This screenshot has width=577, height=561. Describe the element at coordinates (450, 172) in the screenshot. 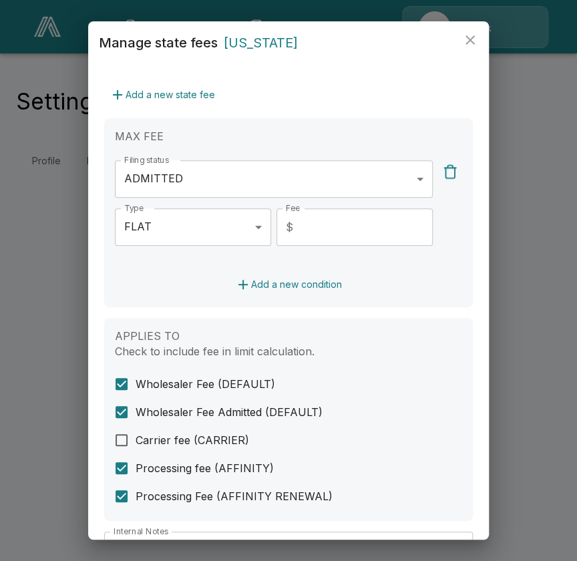

I see `img: Delete` at that location.